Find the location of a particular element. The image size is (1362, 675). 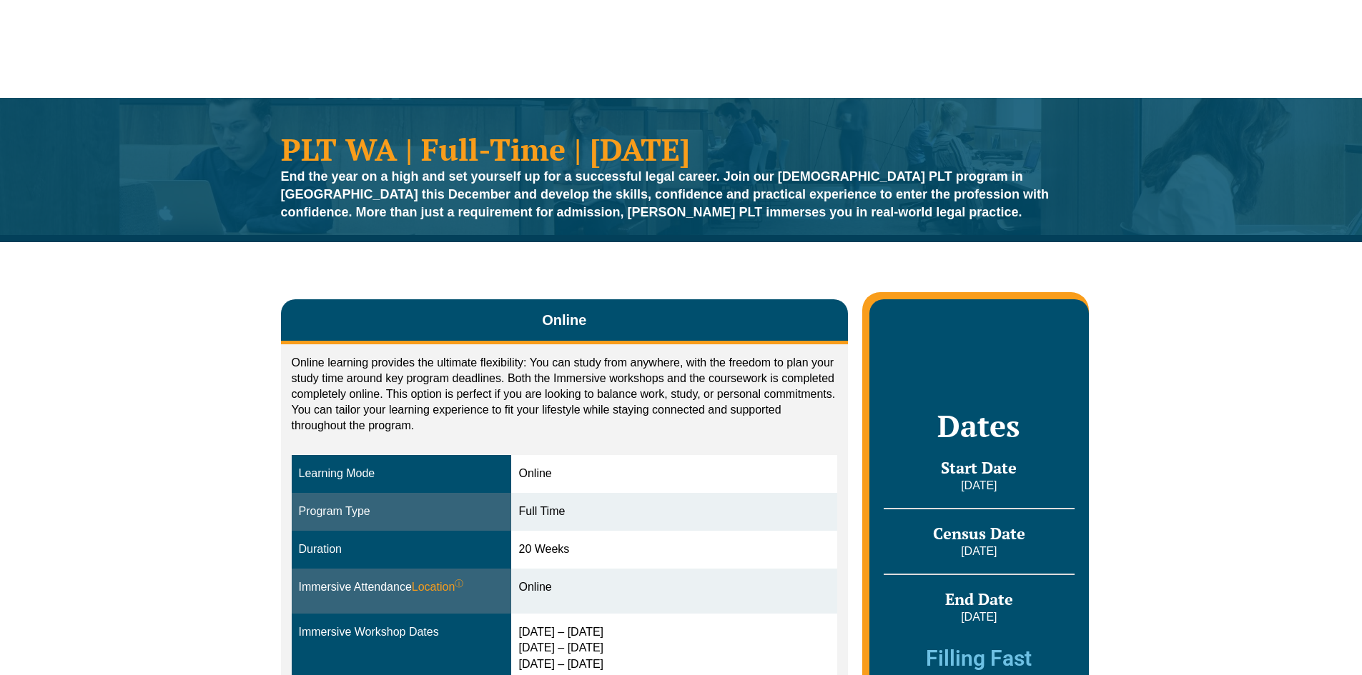

strong: End the year on a high and set yourself up for a successful legal career. Join our [DEMOGRAPHIC_D... is located at coordinates (665, 194).